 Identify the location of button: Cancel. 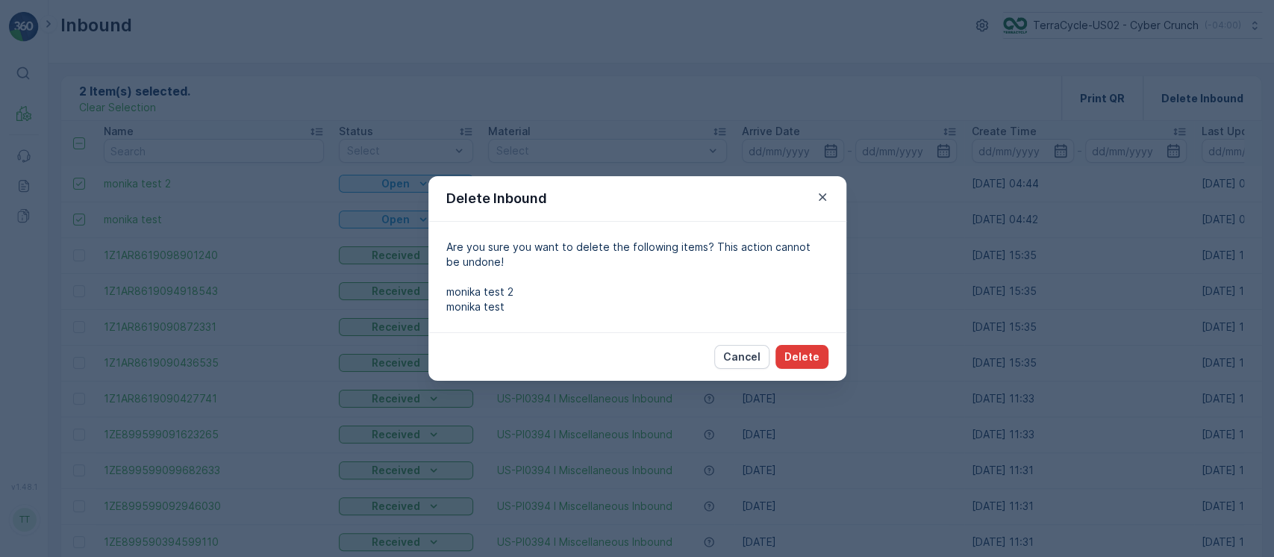
(742, 357).